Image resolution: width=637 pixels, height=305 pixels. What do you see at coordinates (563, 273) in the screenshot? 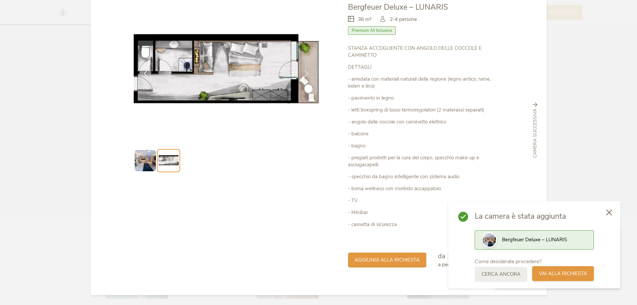
I see `span: Vai alla richiesta` at bounding box center [563, 273].